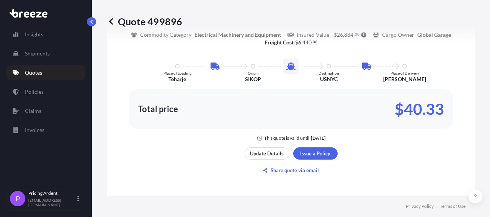 The height and width of the screenshot is (217, 490). I want to click on p: Pricing Ardent, so click(52, 193).